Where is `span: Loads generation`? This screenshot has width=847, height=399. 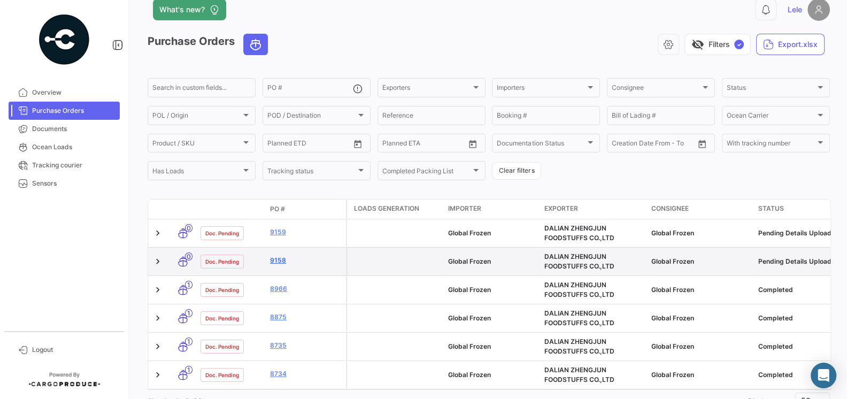 span: Loads generation is located at coordinates (386, 208).